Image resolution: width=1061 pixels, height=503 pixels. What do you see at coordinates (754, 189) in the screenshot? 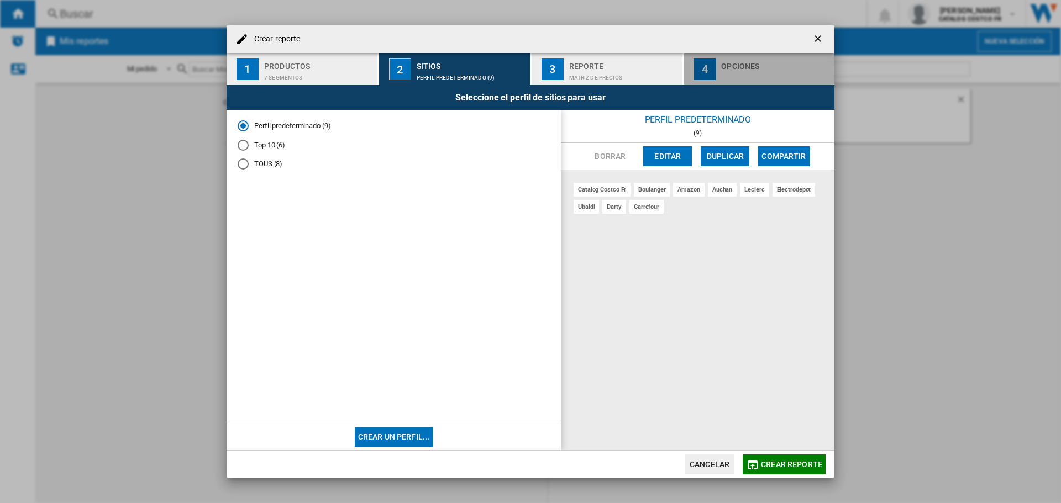
I see `div: leclerc` at bounding box center [754, 189].